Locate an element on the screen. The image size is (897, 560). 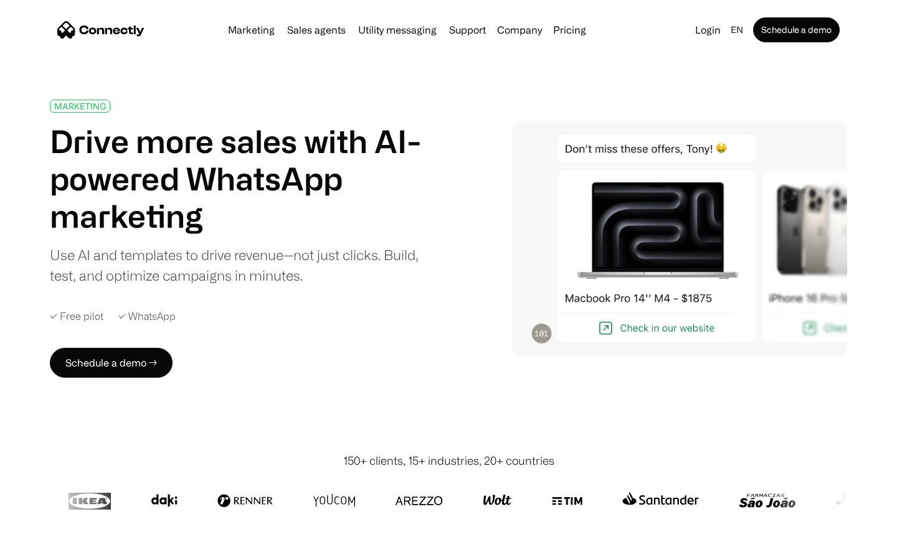
a: Marketing is located at coordinates (251, 30).